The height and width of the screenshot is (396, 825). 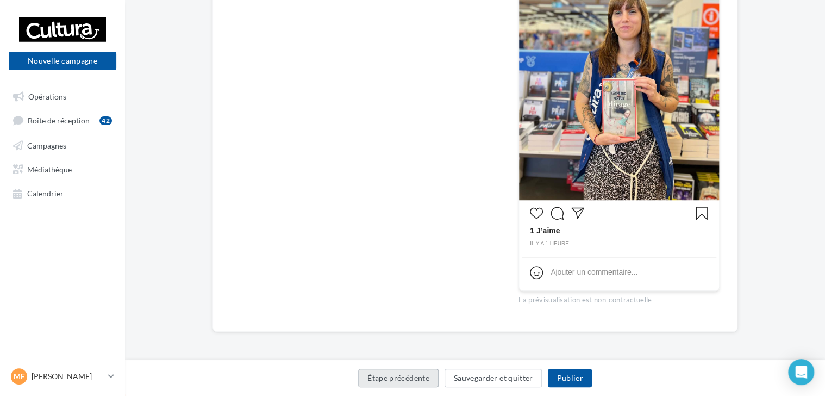 What do you see at coordinates (62, 168) in the screenshot?
I see `a: Médiathèque` at bounding box center [62, 168].